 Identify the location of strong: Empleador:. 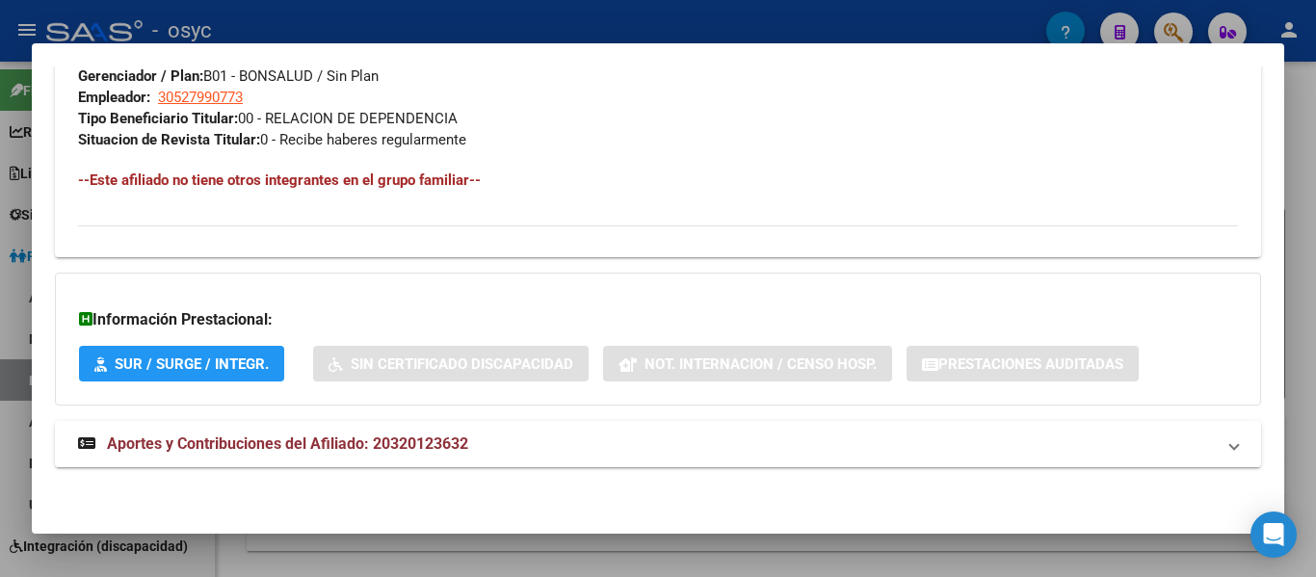
(114, 97).